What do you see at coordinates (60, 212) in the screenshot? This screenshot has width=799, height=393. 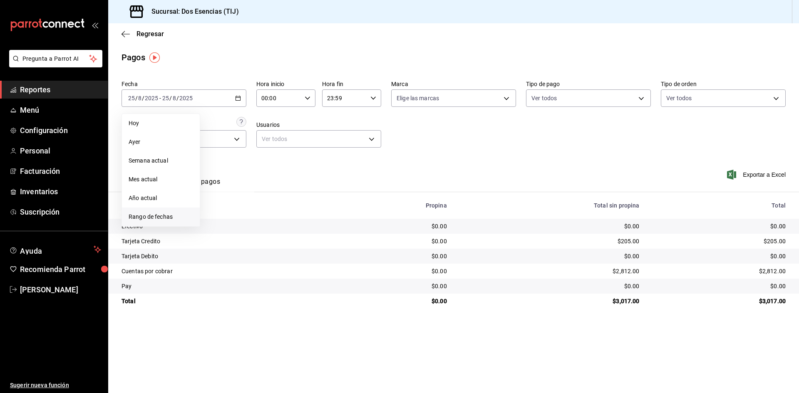 I see `span: Suscripción` at bounding box center [60, 212].